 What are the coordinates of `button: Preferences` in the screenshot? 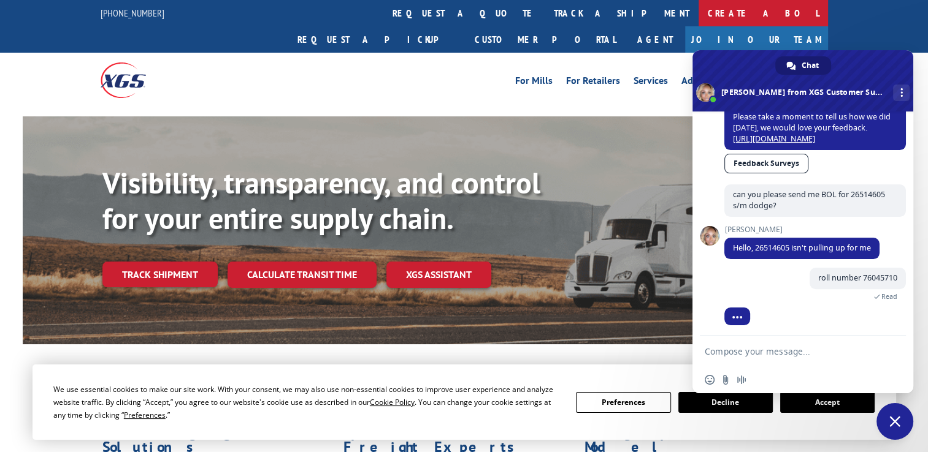 It's located at (623, 403).